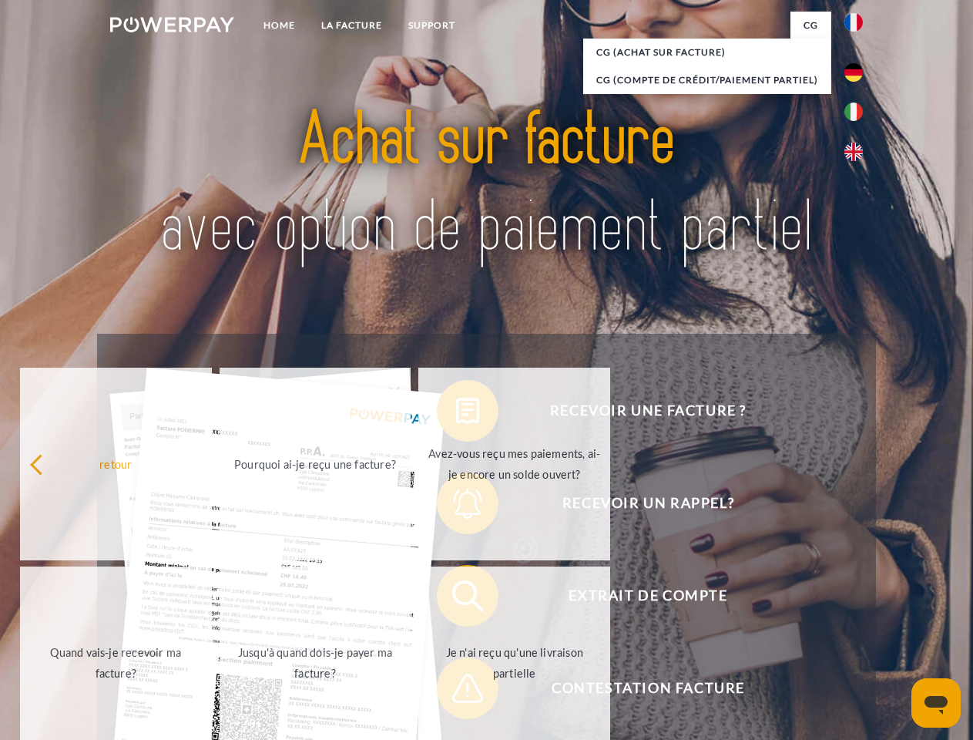 The image size is (973, 740). I want to click on a: CG, so click(811, 25).